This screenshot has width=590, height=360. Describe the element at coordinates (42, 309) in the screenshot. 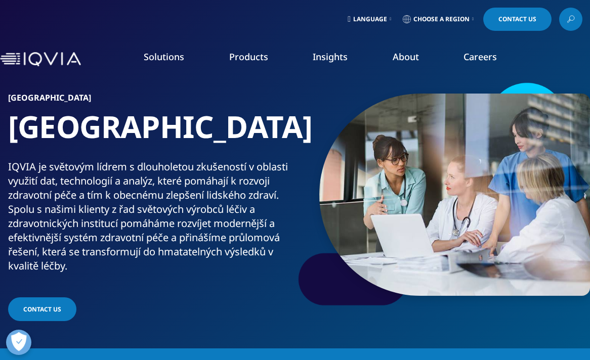

I see `span: Contact US` at that location.